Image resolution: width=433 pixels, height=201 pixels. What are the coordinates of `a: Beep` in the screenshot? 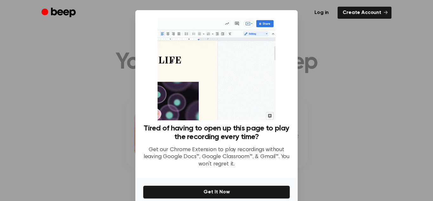 It's located at (59, 13).